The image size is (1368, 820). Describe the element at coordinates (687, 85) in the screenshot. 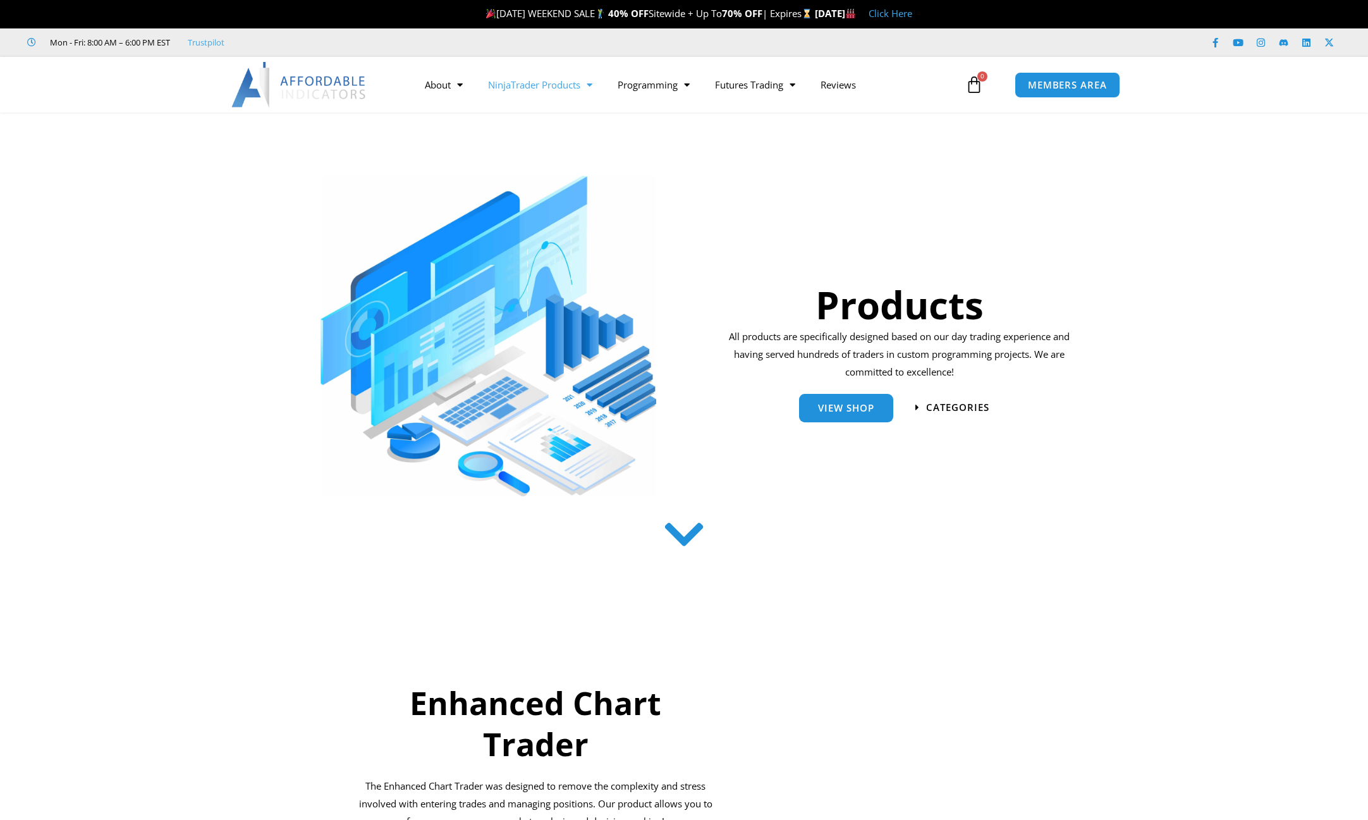

I see `nav: Menu` at that location.